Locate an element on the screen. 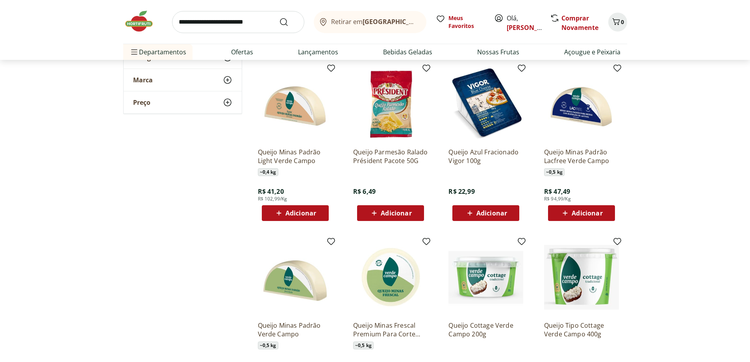  span: 0 is located at coordinates (623, 22).